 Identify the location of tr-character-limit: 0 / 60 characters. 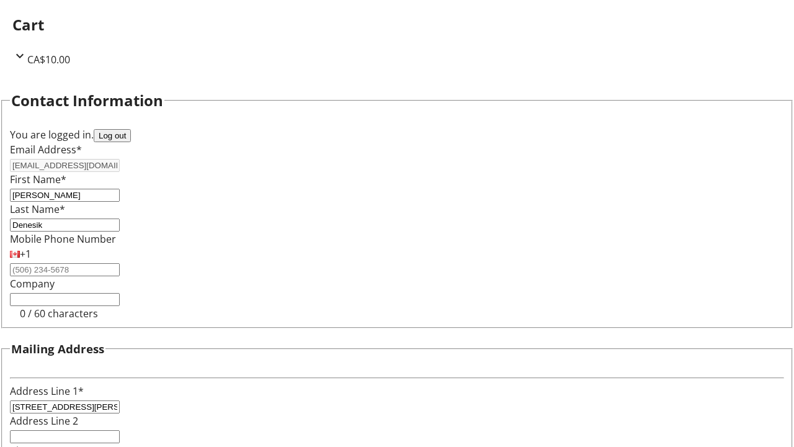
(59, 313).